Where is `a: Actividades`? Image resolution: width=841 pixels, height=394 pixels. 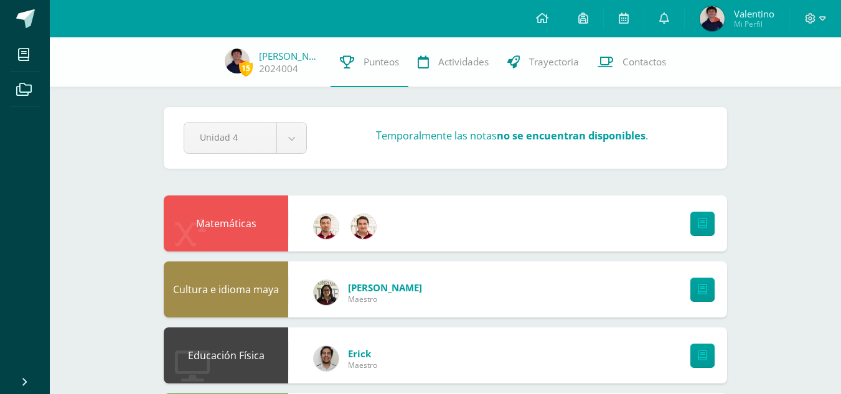
a: Actividades is located at coordinates (453, 62).